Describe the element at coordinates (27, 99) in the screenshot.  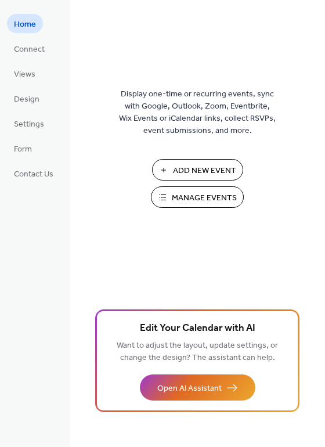
I see `span: Design` at that location.